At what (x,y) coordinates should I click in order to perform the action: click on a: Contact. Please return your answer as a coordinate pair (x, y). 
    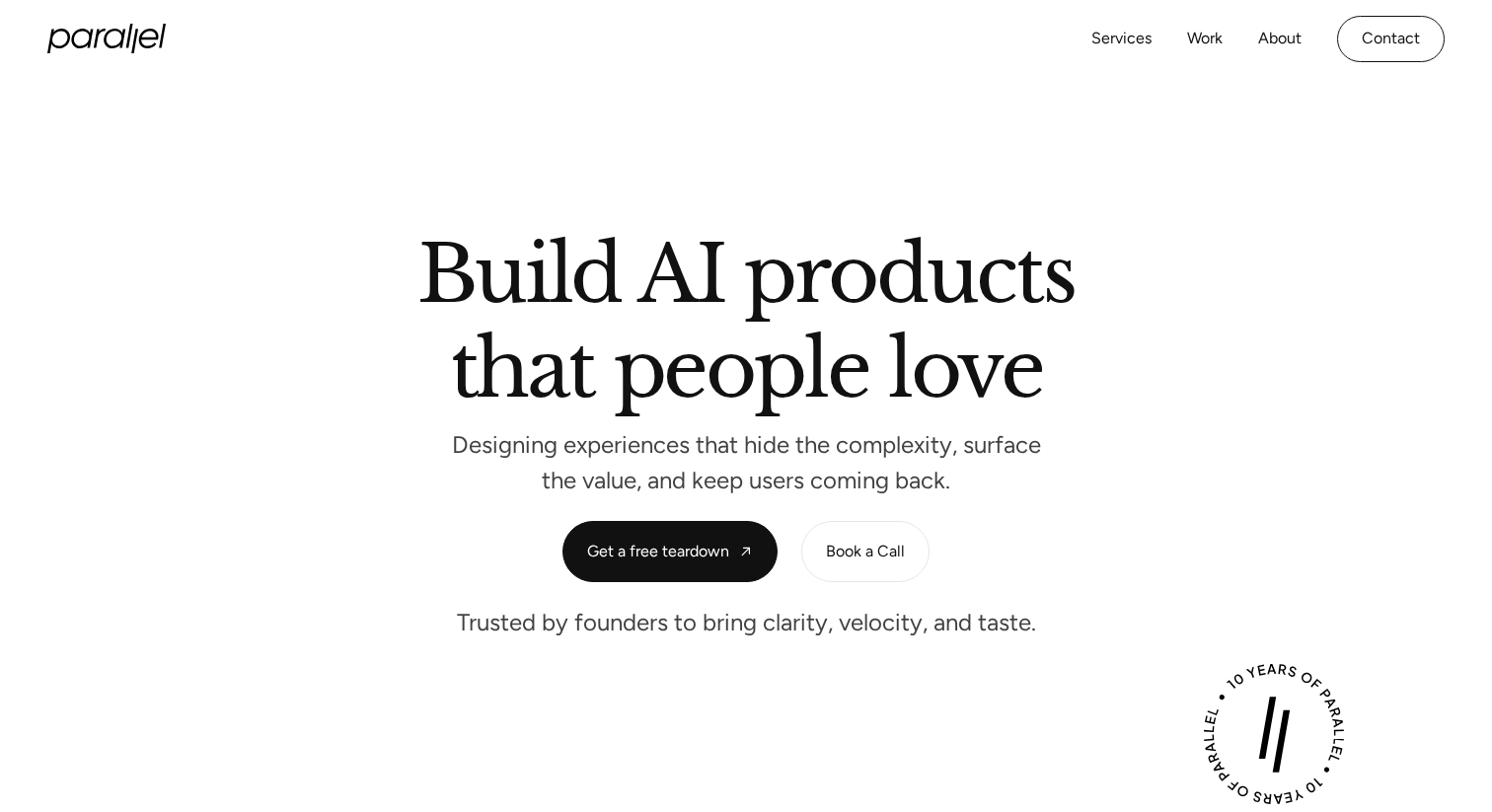
    Looking at the image, I should click on (1390, 39).